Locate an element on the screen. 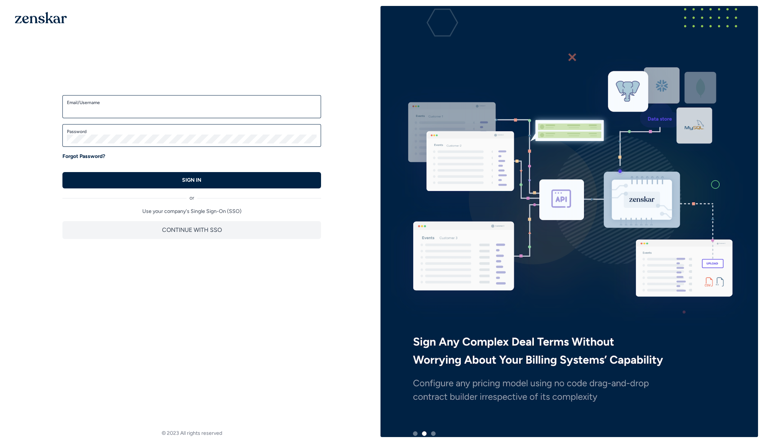 This screenshot has width=761, height=443. button: SIGN IN is located at coordinates (192, 180).